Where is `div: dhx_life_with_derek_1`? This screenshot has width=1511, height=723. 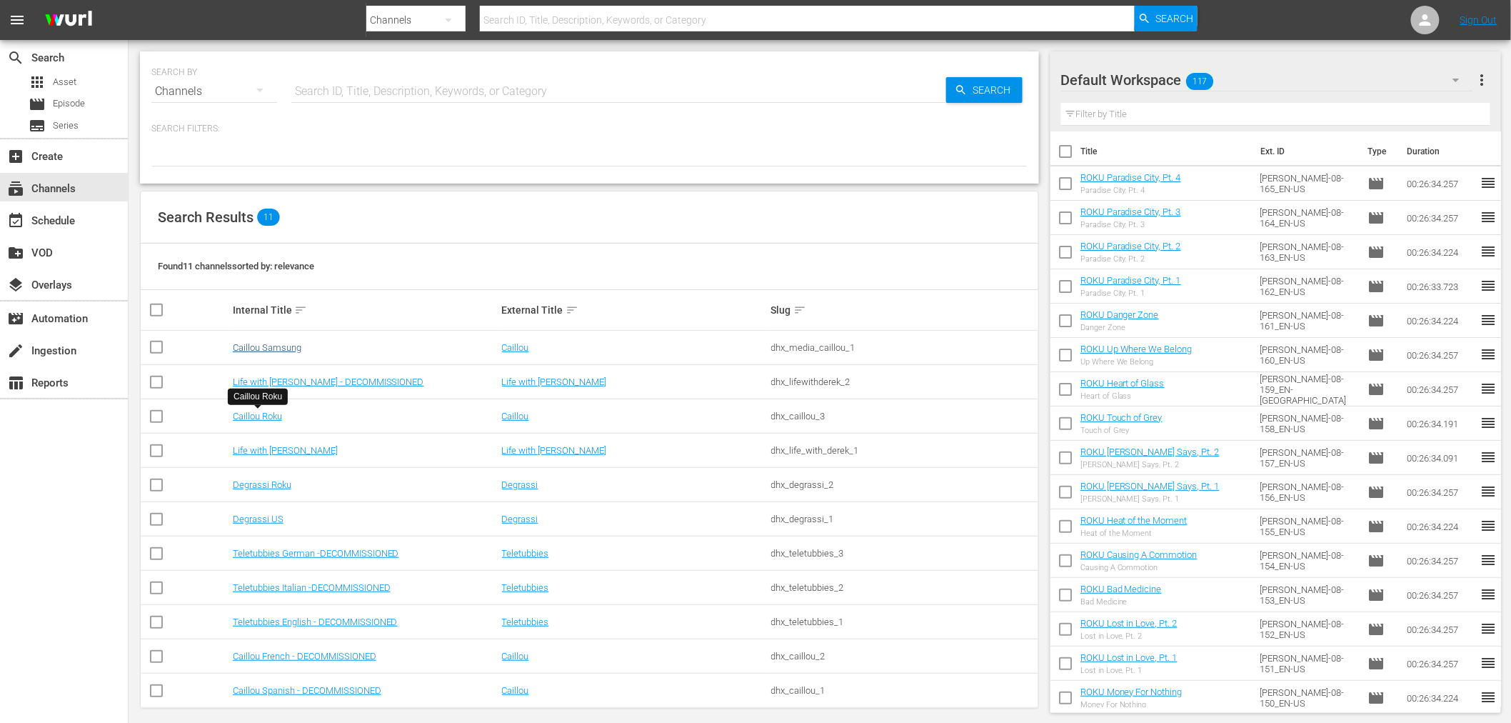 div: dhx_life_with_derek_1 is located at coordinates (903, 450).